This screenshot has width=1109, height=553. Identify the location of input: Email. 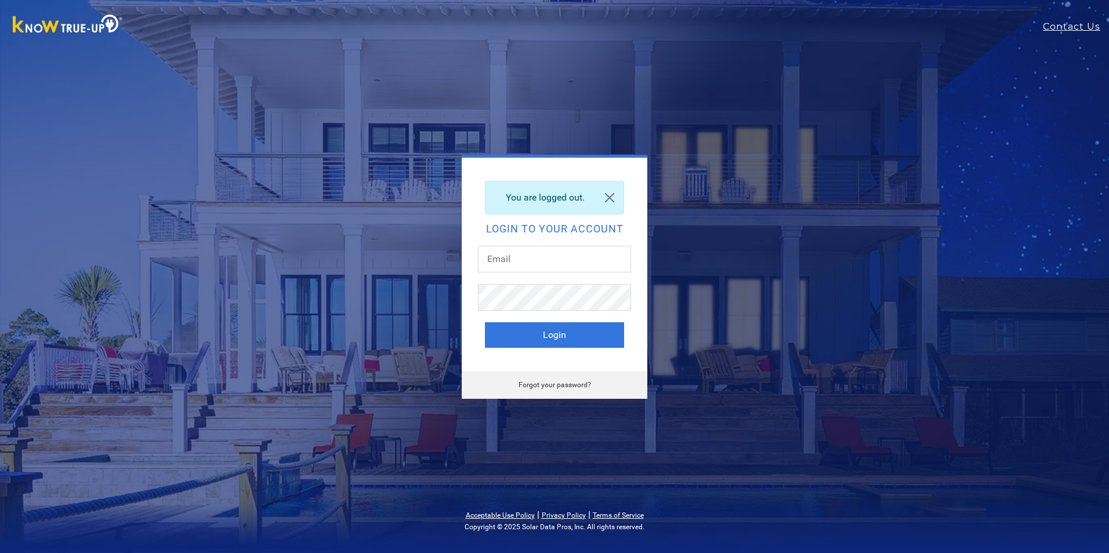
(554, 259).